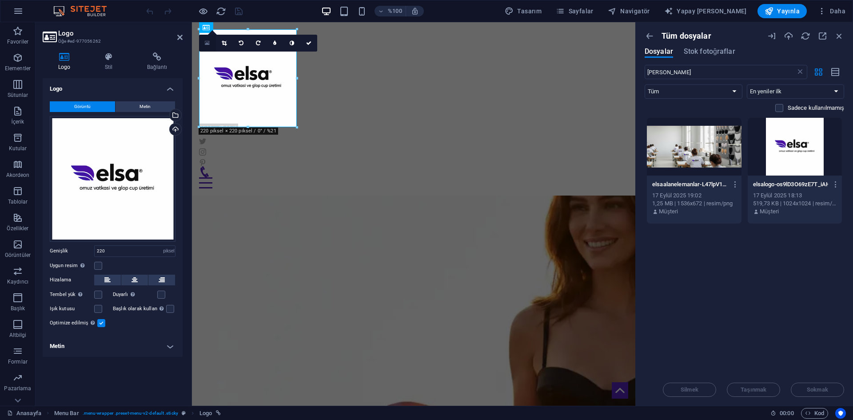 This screenshot has width=853, height=420. What do you see at coordinates (17, 388) in the screenshot?
I see `font: Pazarlama` at bounding box center [17, 388].